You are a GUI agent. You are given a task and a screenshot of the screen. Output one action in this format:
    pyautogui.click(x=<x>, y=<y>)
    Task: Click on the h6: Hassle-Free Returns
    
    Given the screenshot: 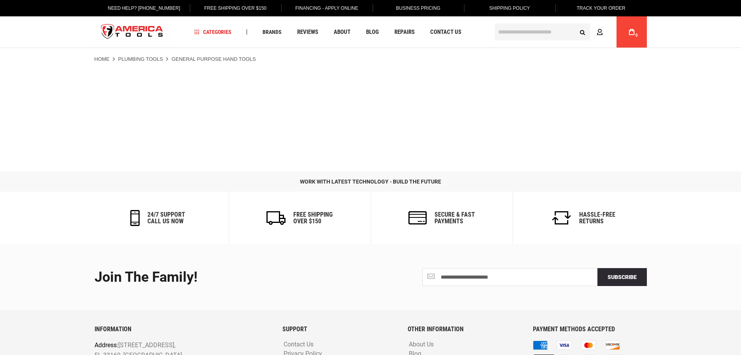 What is the action you would take?
    pyautogui.click(x=597, y=218)
    